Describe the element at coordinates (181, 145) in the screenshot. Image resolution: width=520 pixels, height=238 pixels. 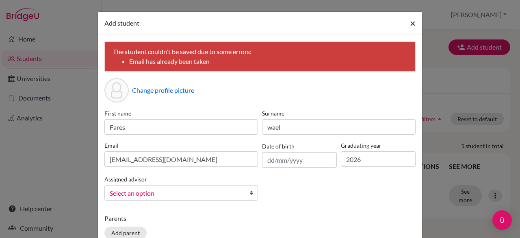
I see `label: Email` at that location.